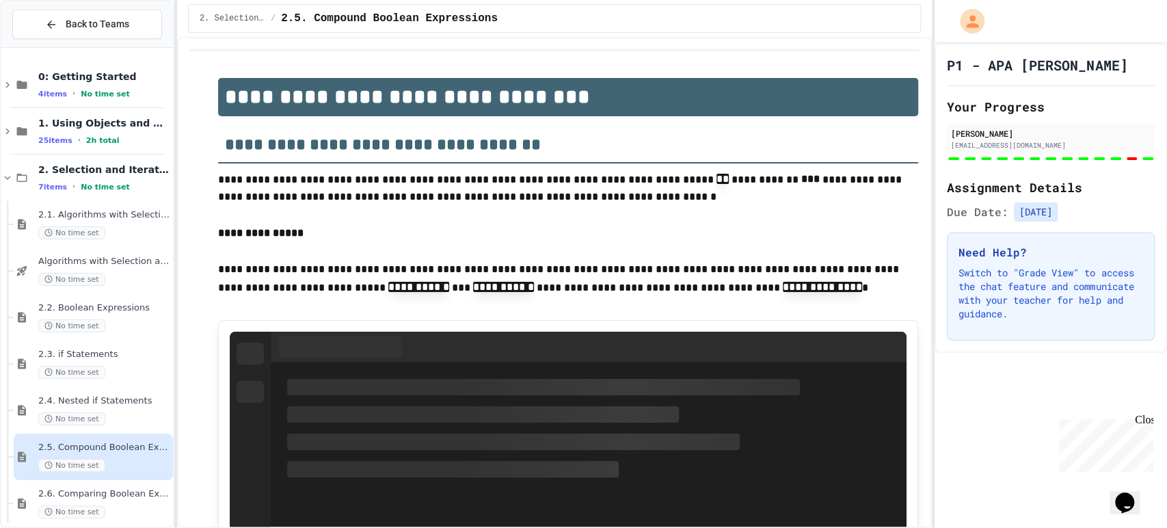  What do you see at coordinates (1050, 187) in the screenshot?
I see `h2: Assignment Details` at bounding box center [1050, 187].